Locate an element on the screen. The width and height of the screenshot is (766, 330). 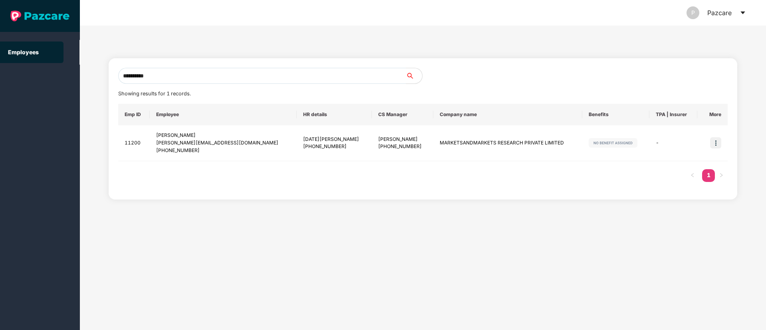
a: 1 is located at coordinates (709, 175).